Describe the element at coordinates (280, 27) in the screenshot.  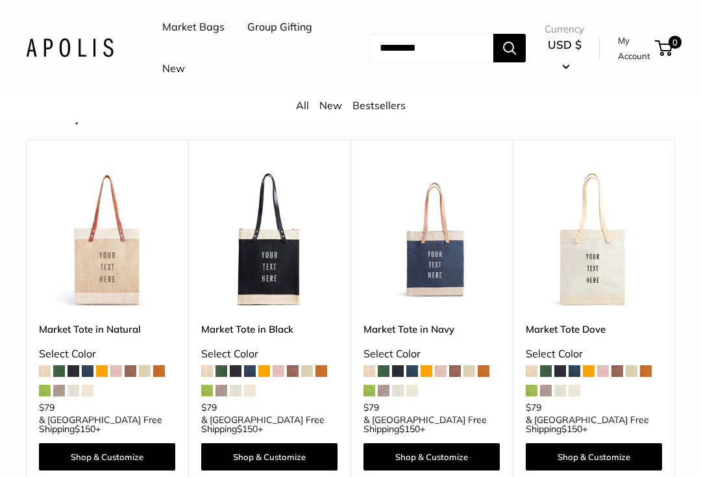
I see `a: Group Gifting` at that location.